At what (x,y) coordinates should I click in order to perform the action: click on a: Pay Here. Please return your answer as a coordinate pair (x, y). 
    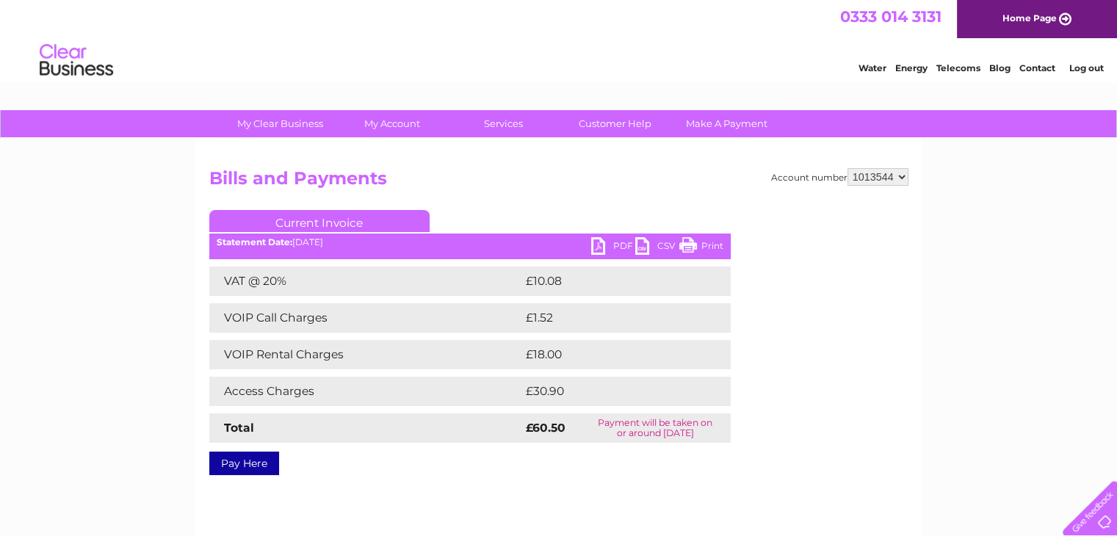
    Looking at the image, I should click on (244, 463).